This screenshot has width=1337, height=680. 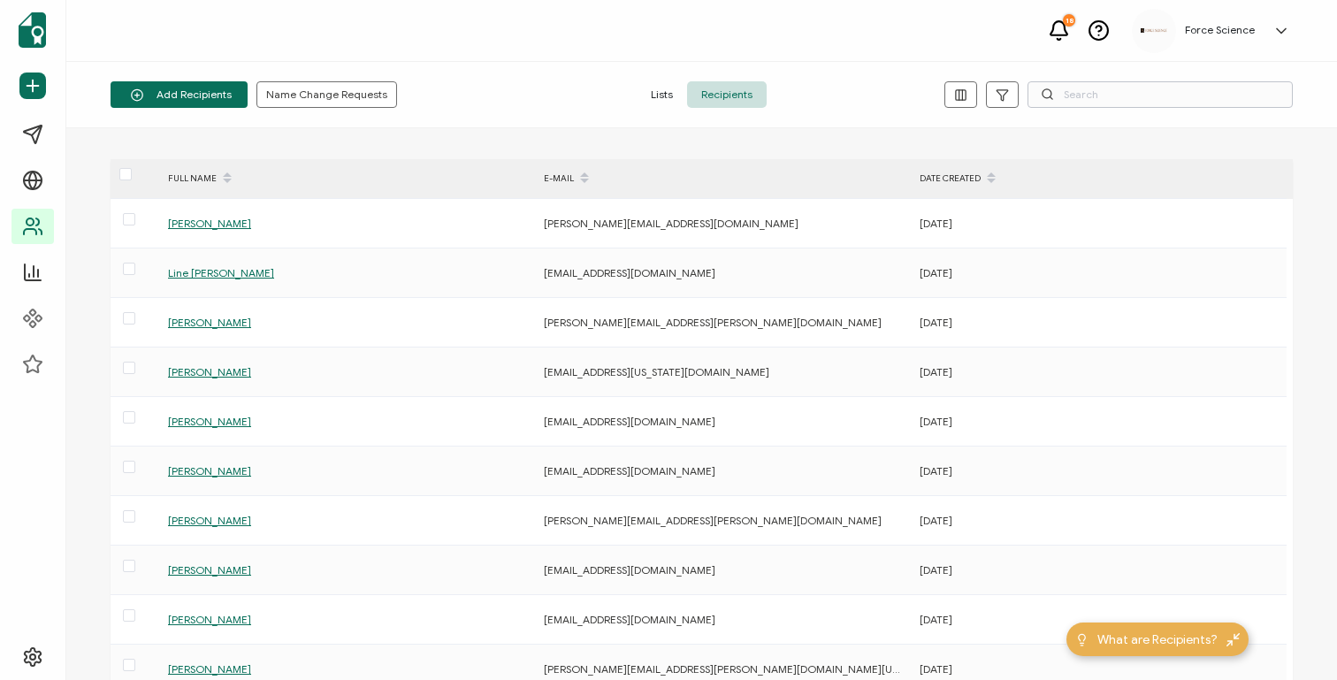 What do you see at coordinates (722, 179) in the screenshot?
I see `div: E-MAIL` at bounding box center [722, 179].